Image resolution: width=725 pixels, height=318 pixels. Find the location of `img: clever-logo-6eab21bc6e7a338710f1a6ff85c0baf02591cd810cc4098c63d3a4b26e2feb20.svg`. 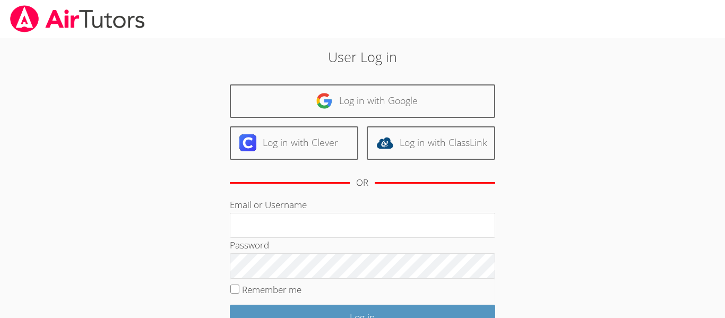

img: clever-logo-6eab21bc6e7a338710f1a6ff85c0baf02591cd810cc4098c63d3a4b26e2feb20.svg is located at coordinates (248, 143).